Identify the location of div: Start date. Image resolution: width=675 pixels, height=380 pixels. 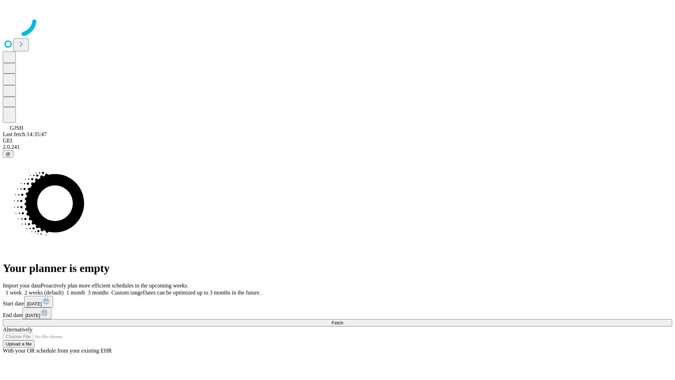
(337, 301).